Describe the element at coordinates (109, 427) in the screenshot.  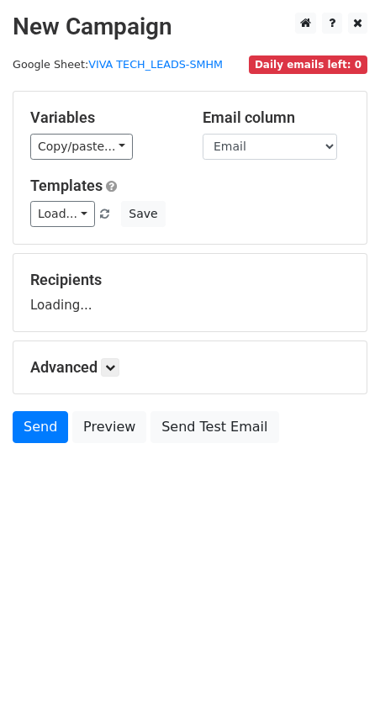
I see `a: Preview` at that location.